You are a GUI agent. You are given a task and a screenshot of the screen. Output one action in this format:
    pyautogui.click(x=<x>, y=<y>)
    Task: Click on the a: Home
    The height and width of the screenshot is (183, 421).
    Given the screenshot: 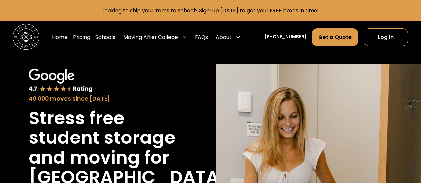 What is the action you would take?
    pyautogui.click(x=60, y=37)
    